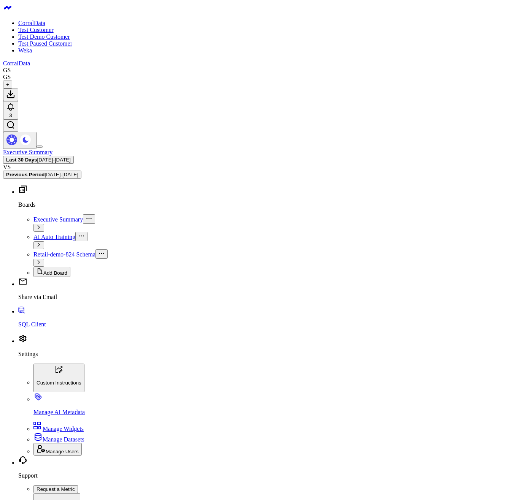  I want to click on p: Settings, so click(261, 354).